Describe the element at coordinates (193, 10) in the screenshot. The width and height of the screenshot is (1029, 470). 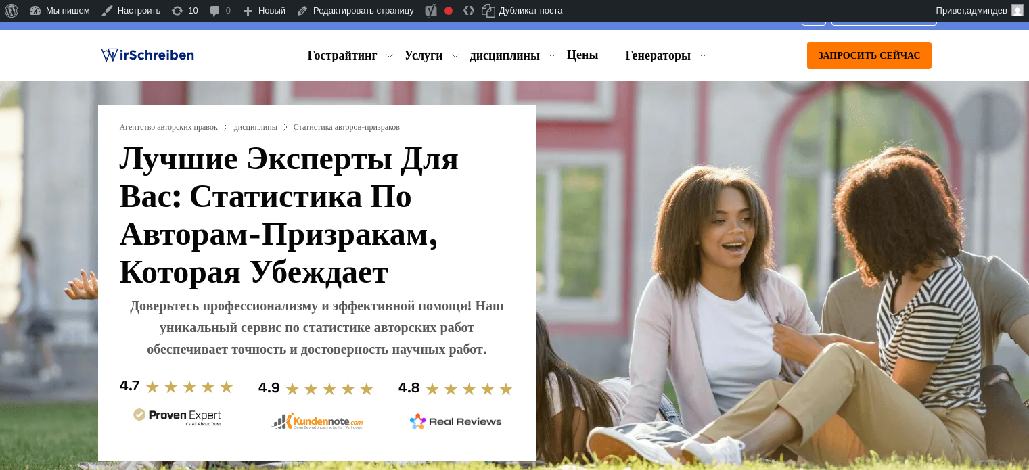
I see `font: 10` at that location.